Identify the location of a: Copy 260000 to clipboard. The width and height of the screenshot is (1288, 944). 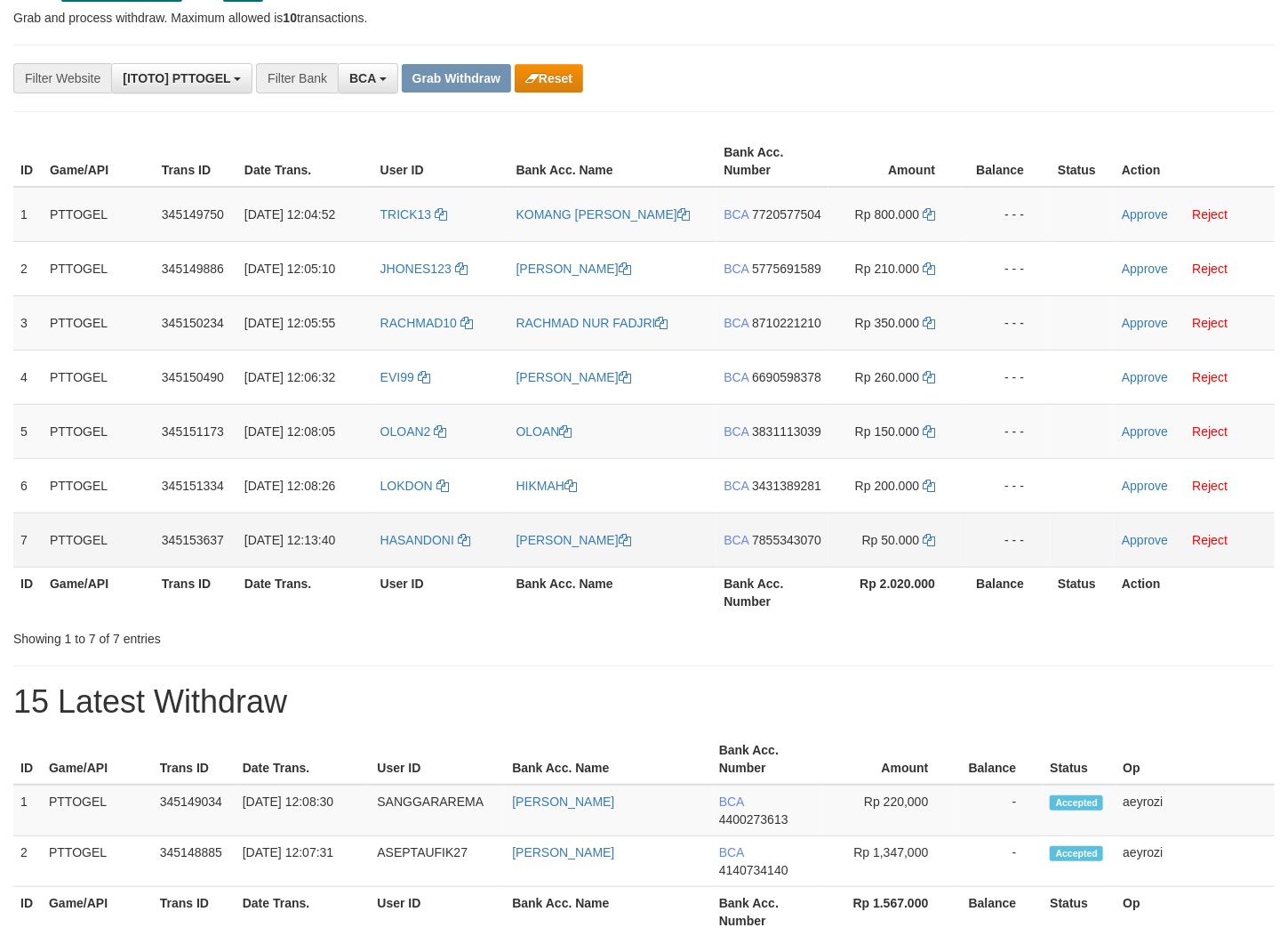
(929, 378).